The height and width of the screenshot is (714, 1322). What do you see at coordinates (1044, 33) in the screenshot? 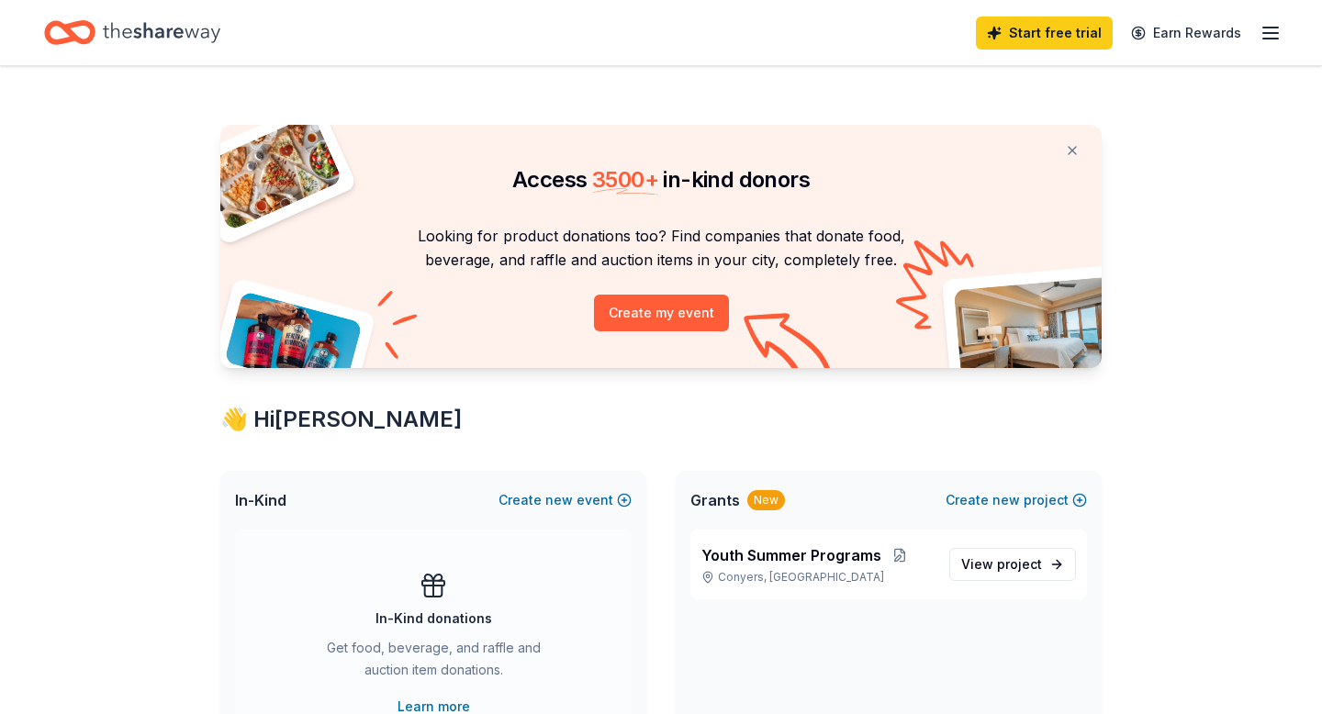
I see `a: Start free trial` at bounding box center [1044, 33].